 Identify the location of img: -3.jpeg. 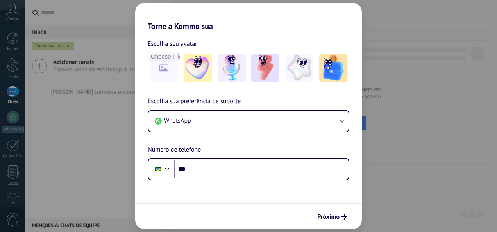
(266, 68).